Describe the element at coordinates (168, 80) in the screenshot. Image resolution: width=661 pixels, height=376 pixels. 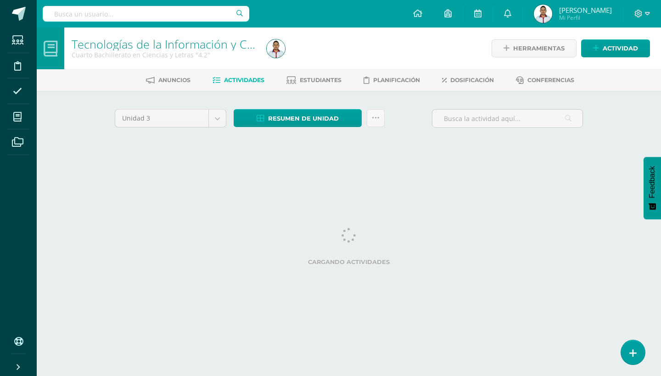
I see `a: Anuncios` at that location.